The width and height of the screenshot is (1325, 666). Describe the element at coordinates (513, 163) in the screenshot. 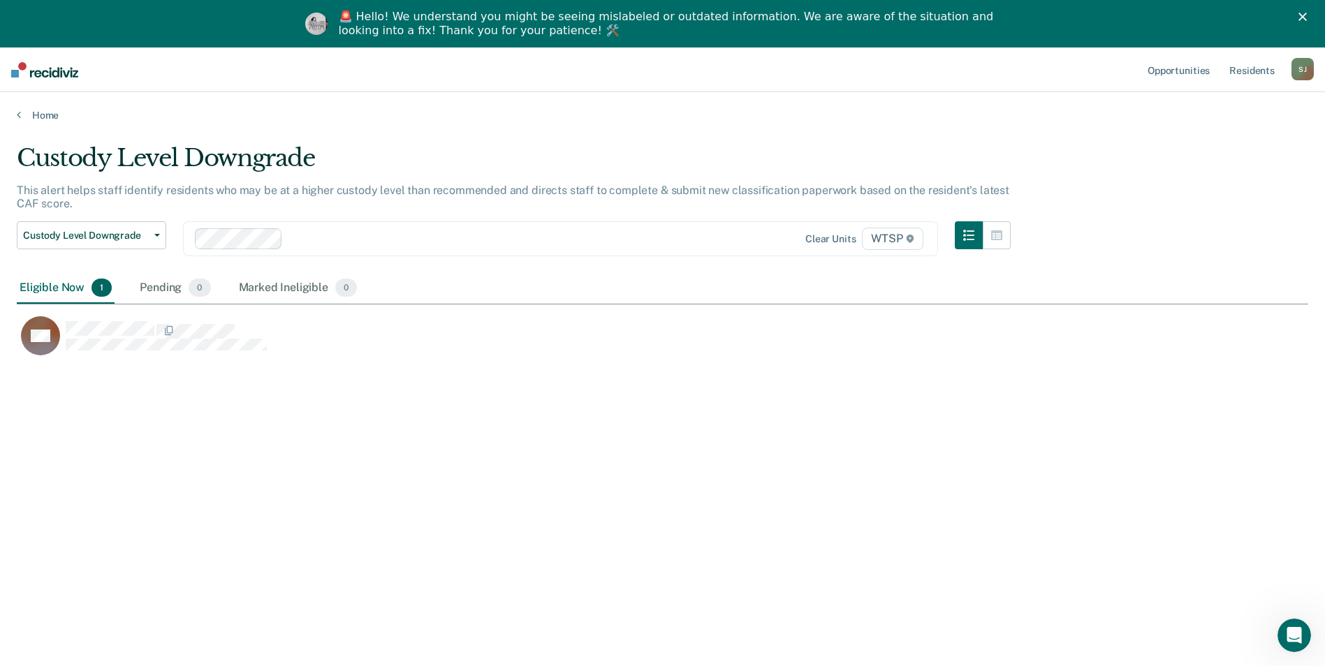

I see `div: Custody Level Downgrade` at that location.